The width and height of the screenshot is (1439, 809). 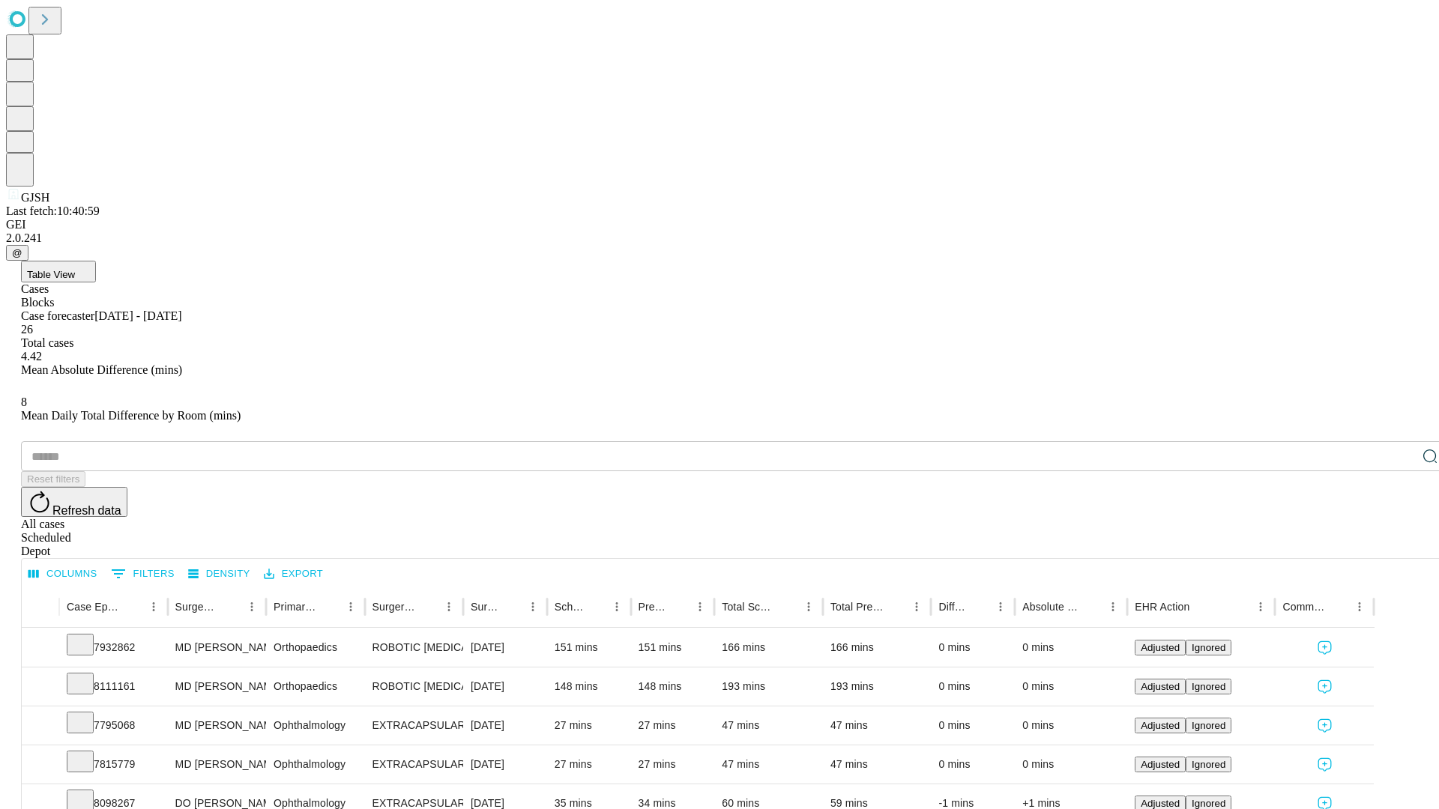 What do you see at coordinates (53, 479) in the screenshot?
I see `button: Reset filters` at bounding box center [53, 479].